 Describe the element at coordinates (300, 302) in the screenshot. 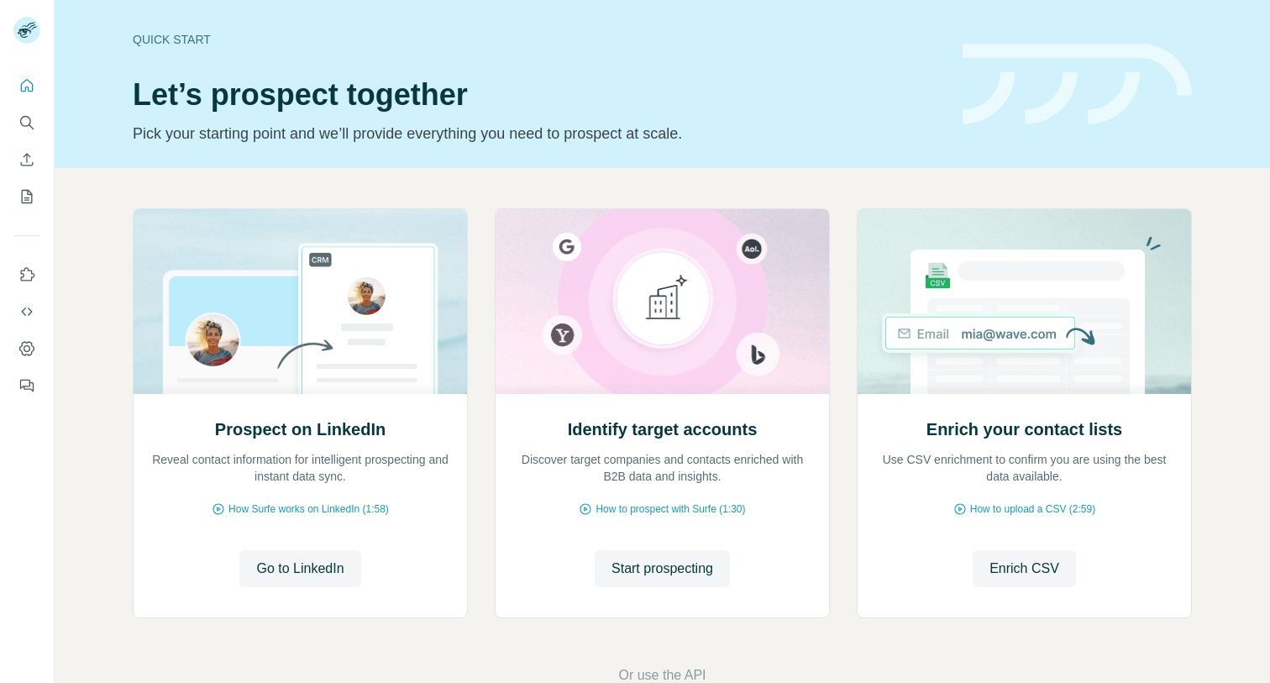

I see `img: Prospect on LinkedIn` at that location.